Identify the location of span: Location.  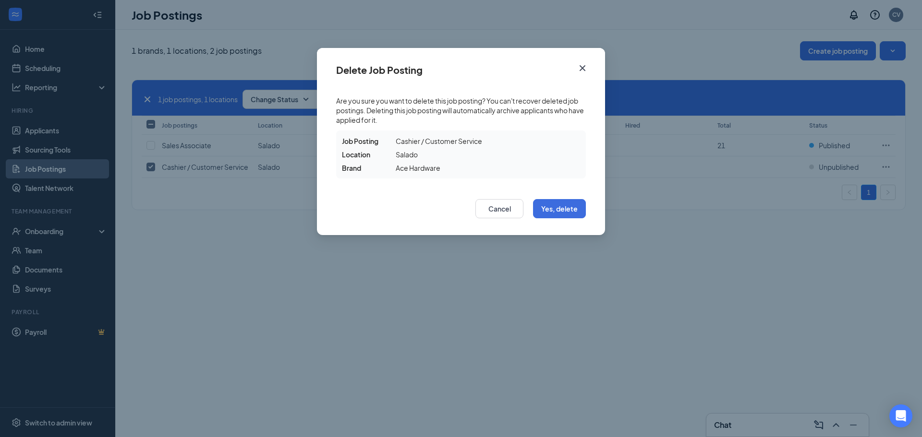
(356, 155).